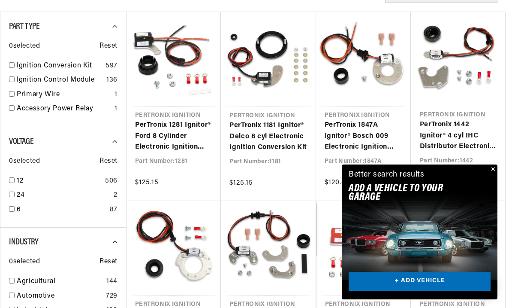 The image size is (506, 308). What do you see at coordinates (420, 281) in the screenshot?
I see `a: + ADD VEHICLE` at bounding box center [420, 281].